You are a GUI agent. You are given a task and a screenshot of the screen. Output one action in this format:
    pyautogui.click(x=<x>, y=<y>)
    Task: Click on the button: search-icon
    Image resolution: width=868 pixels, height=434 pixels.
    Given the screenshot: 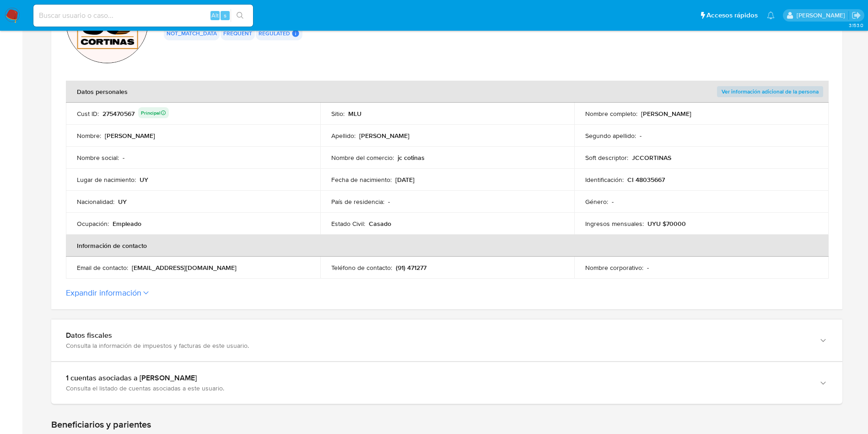 What is the action you would take?
    pyautogui.click(x=240, y=16)
    